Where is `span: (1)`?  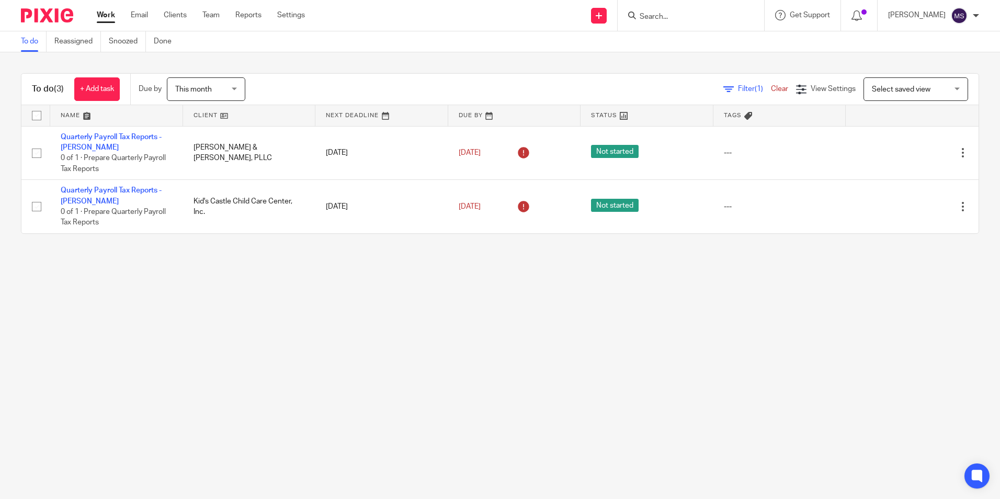
span: (1) is located at coordinates (759, 89).